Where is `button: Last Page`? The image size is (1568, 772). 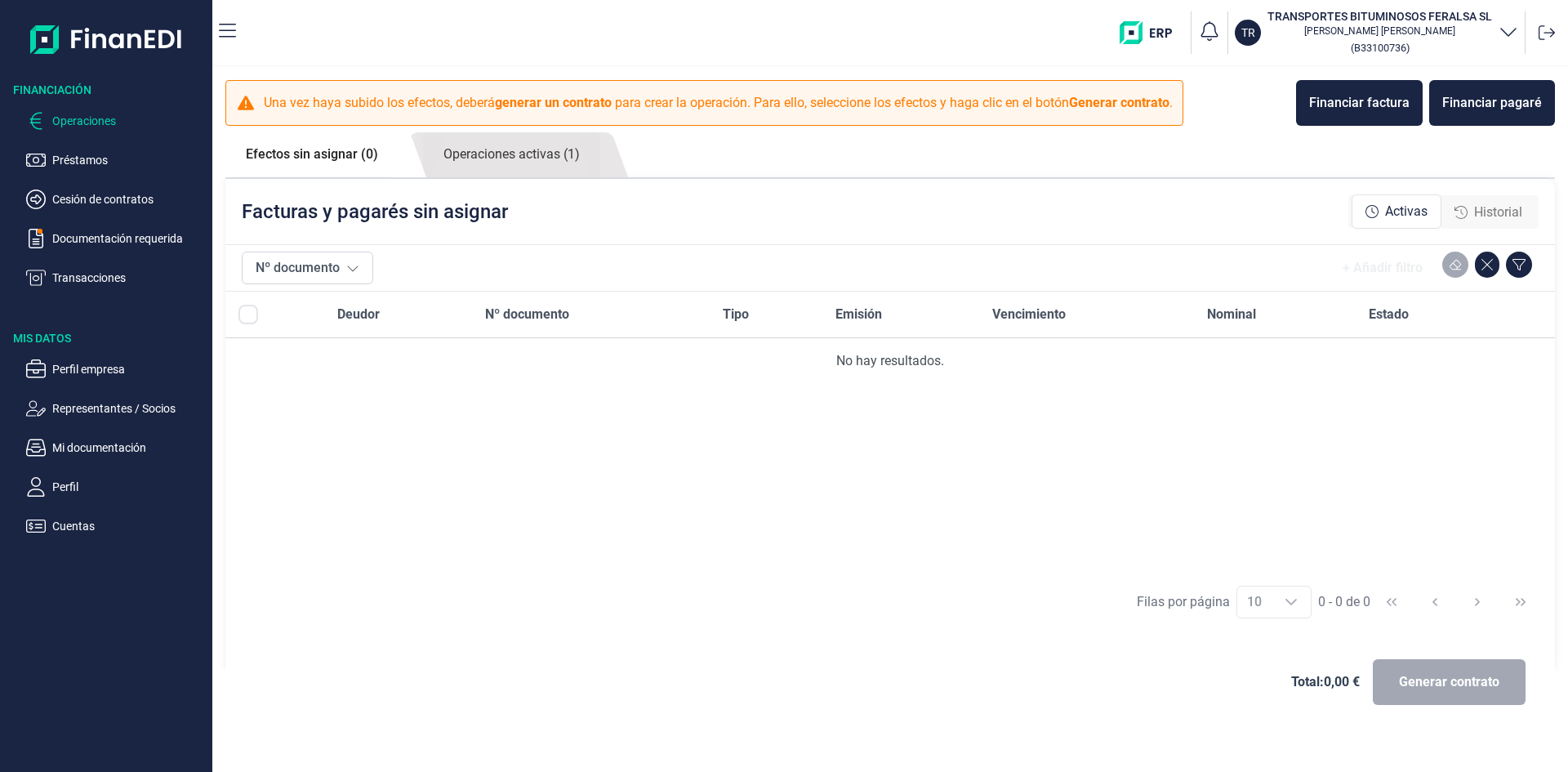 button: Last Page is located at coordinates (1520, 602).